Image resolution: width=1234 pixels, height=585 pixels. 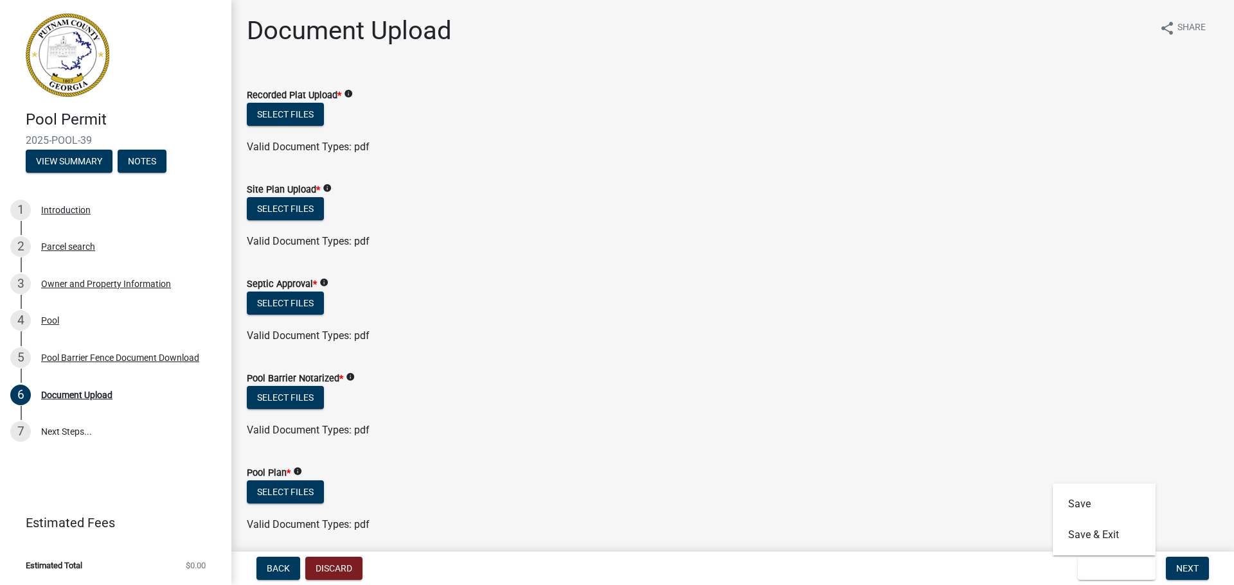 I want to click on button: shareShare, so click(x=1182, y=28).